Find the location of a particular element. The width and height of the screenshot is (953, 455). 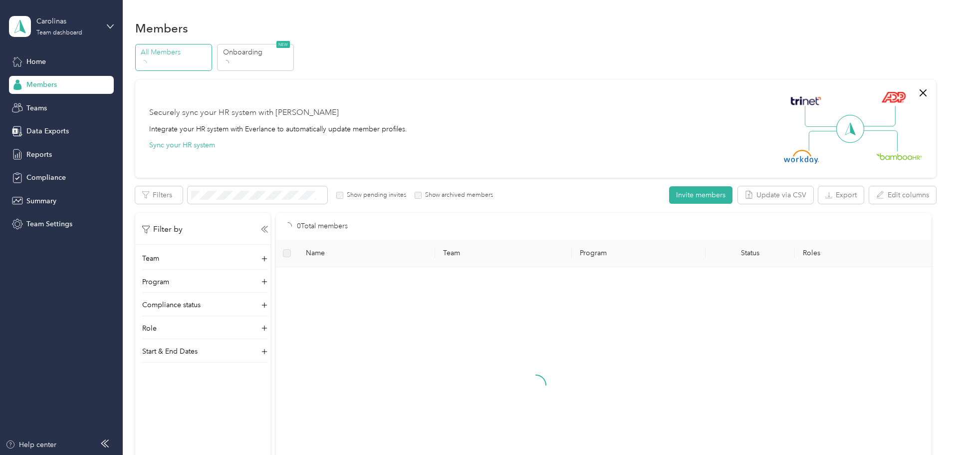

div: Integrate your HR system with Everlance to automatically update member profiles. is located at coordinates (278, 129).